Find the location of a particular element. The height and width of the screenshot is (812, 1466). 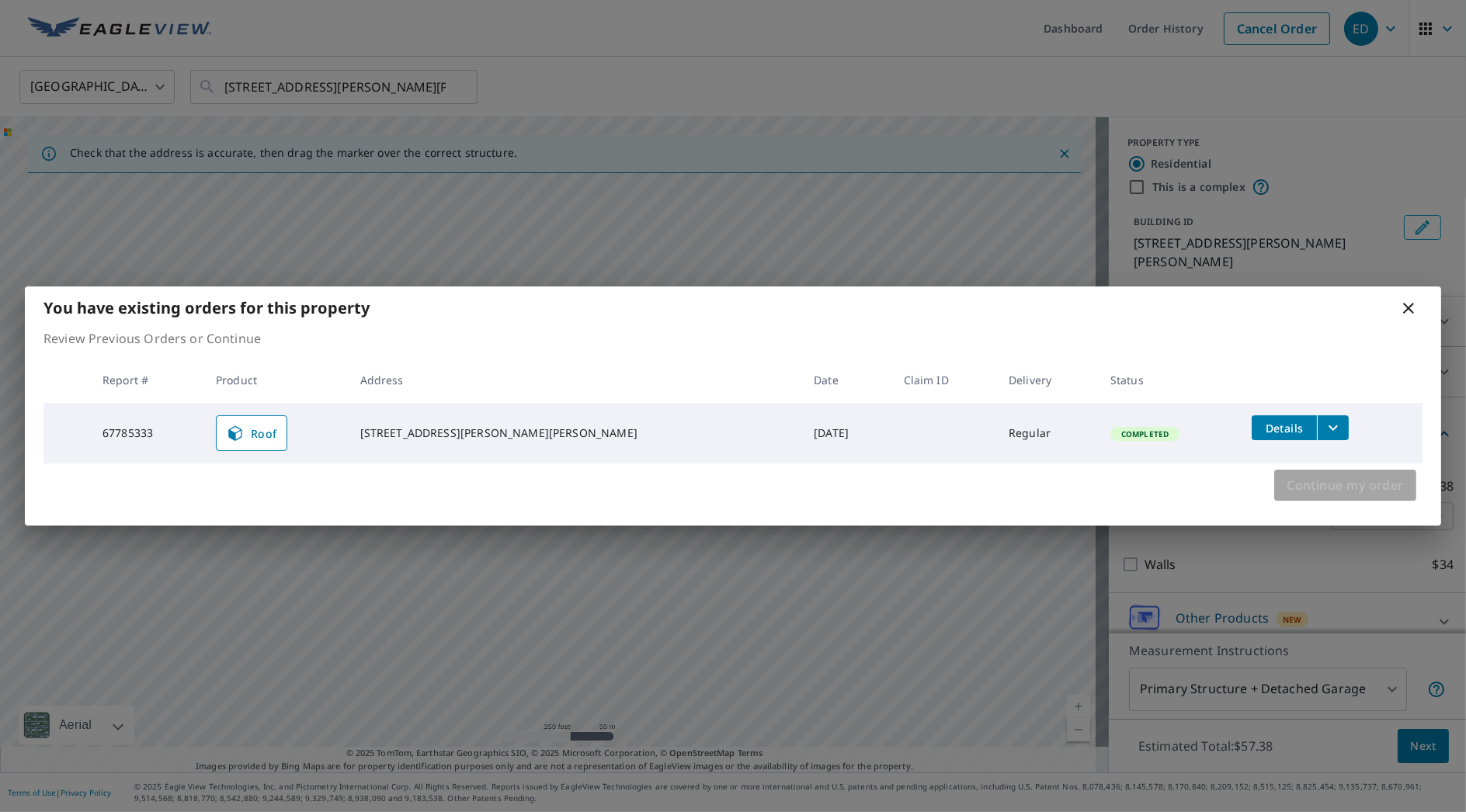

th: Delivery is located at coordinates (1047, 380).